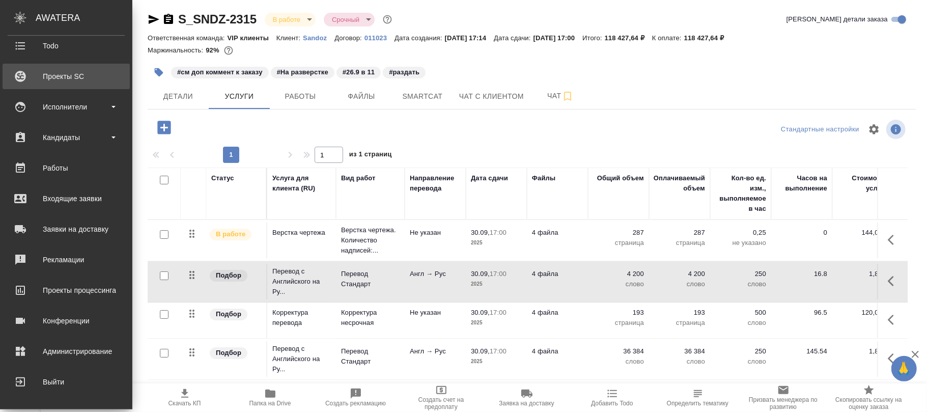  I want to click on a: Проекты SC, so click(66, 76).